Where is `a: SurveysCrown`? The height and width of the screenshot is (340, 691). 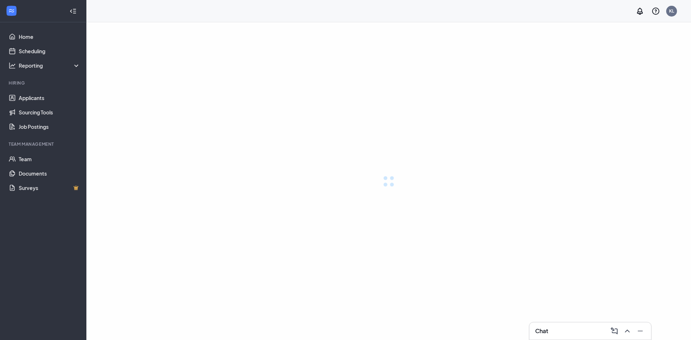
a: SurveysCrown is located at coordinates (49, 188).